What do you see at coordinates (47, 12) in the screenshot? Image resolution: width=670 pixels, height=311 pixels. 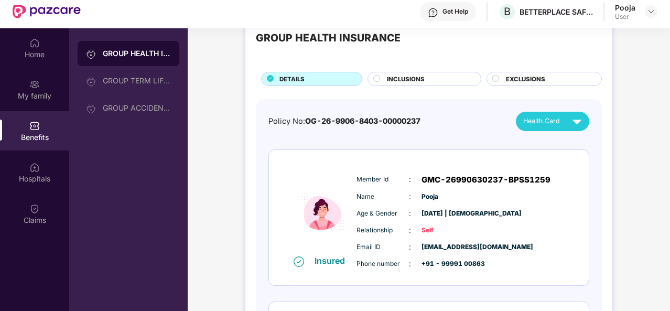 I see `img: New Pazcare Logo` at bounding box center [47, 12].